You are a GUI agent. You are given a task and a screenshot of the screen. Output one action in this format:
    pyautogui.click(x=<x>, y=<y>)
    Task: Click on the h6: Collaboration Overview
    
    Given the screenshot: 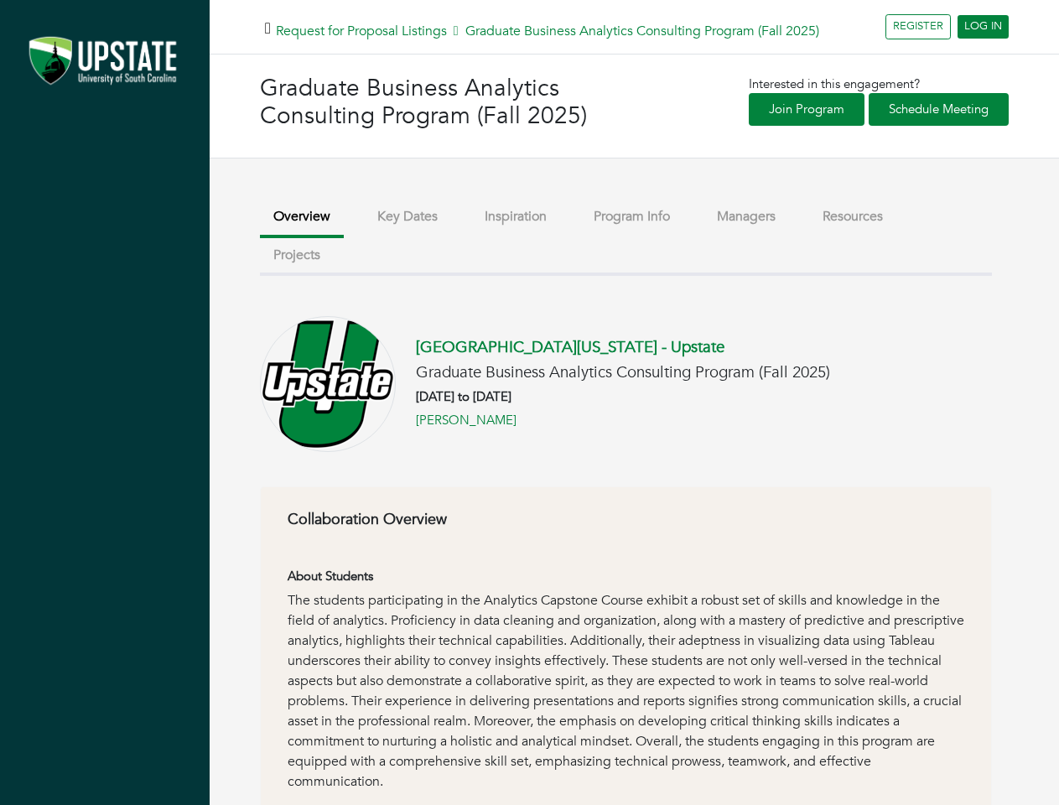 What is the action you would take?
    pyautogui.click(x=626, y=520)
    